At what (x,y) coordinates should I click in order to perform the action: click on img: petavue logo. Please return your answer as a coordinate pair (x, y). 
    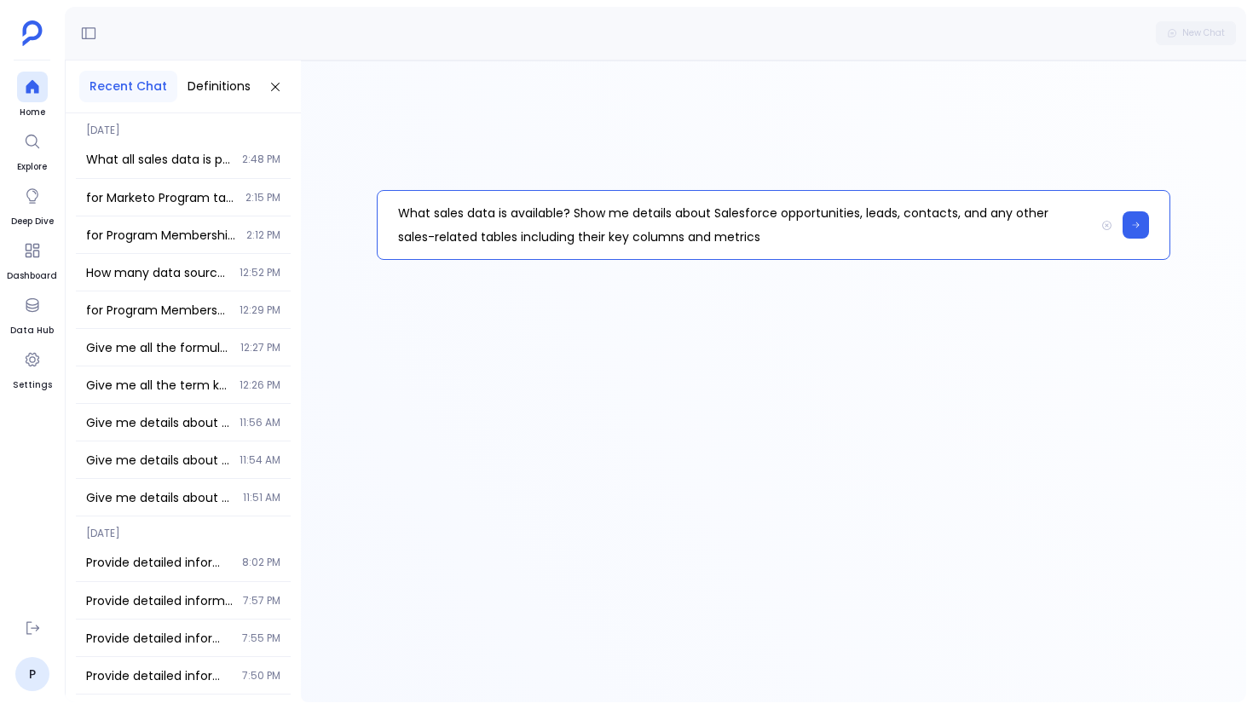
    Looking at the image, I should click on (32, 33).